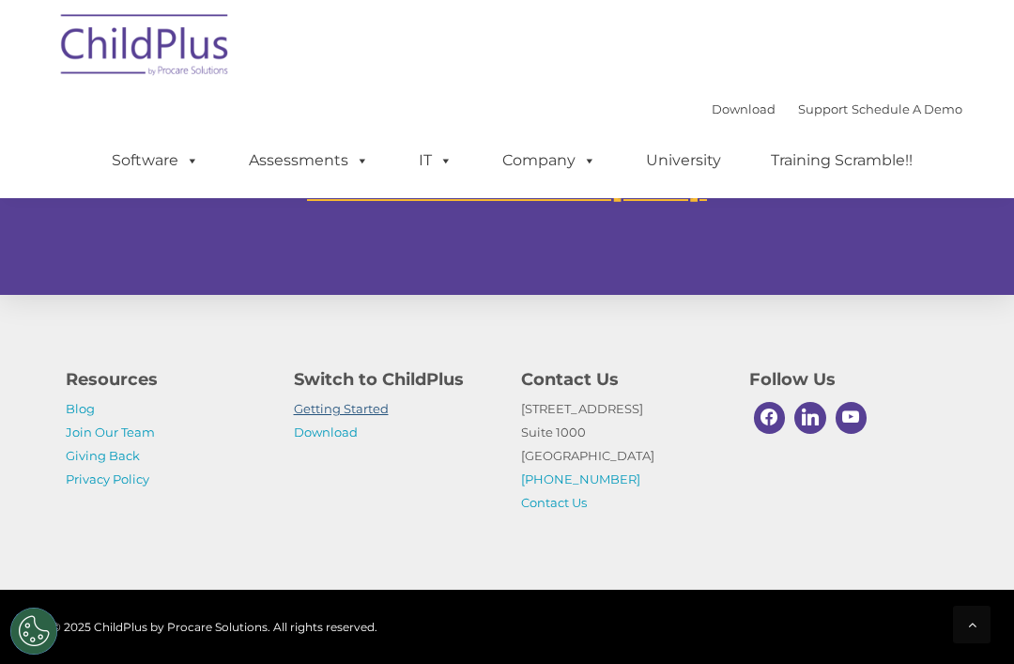 This screenshot has height=664, width=1014. What do you see at coordinates (620, 379) in the screenshot?
I see `h4: Contact Us` at bounding box center [620, 379].